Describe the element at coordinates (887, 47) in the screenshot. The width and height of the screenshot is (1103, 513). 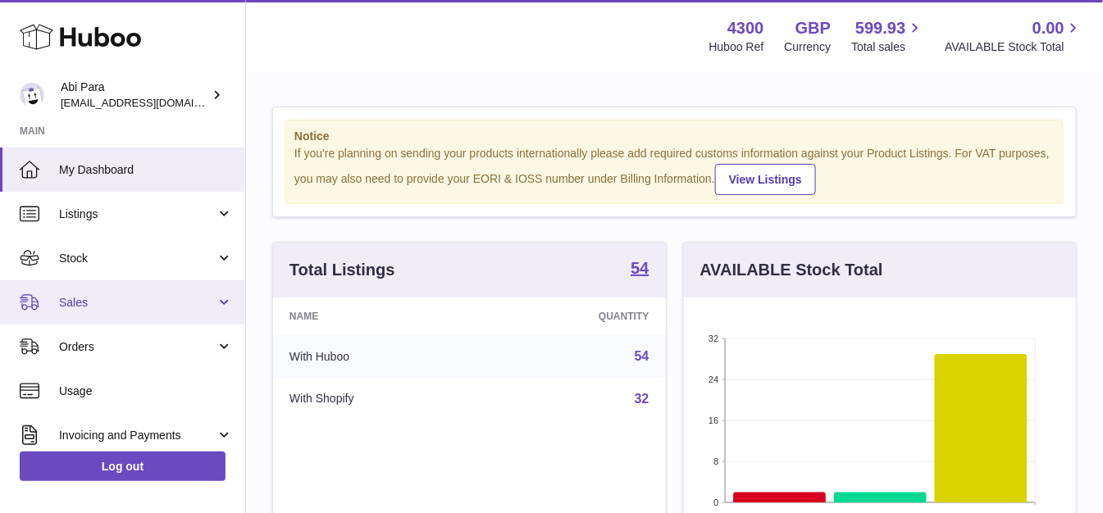
I see `span: Total sales` at that location.